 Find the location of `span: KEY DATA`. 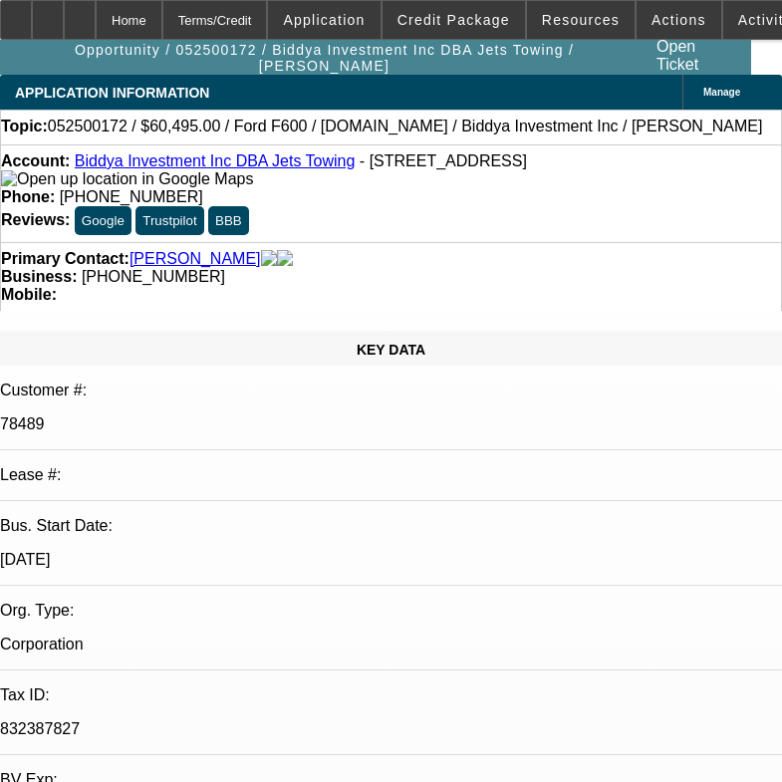

span: KEY DATA is located at coordinates (390, 350).